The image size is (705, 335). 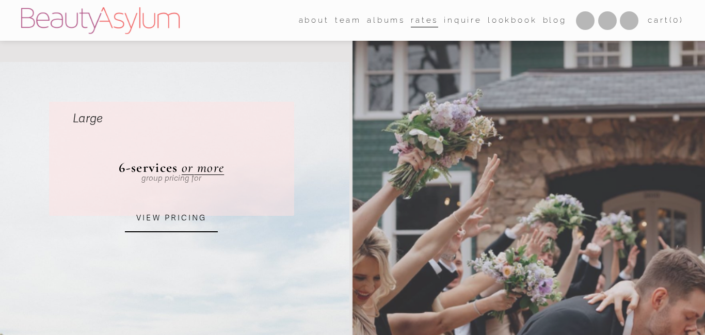 I want to click on span: about, so click(x=314, y=21).